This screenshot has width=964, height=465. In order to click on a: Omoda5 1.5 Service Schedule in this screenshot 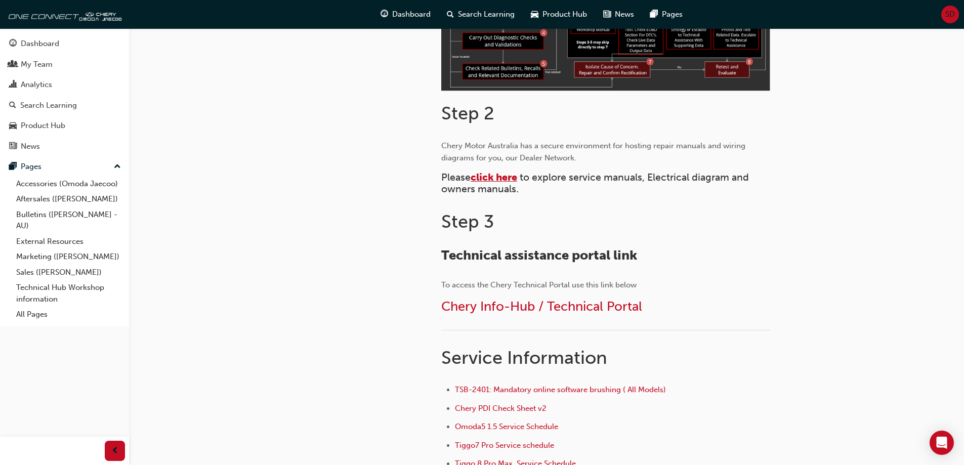, I will do `click(507, 427)`.